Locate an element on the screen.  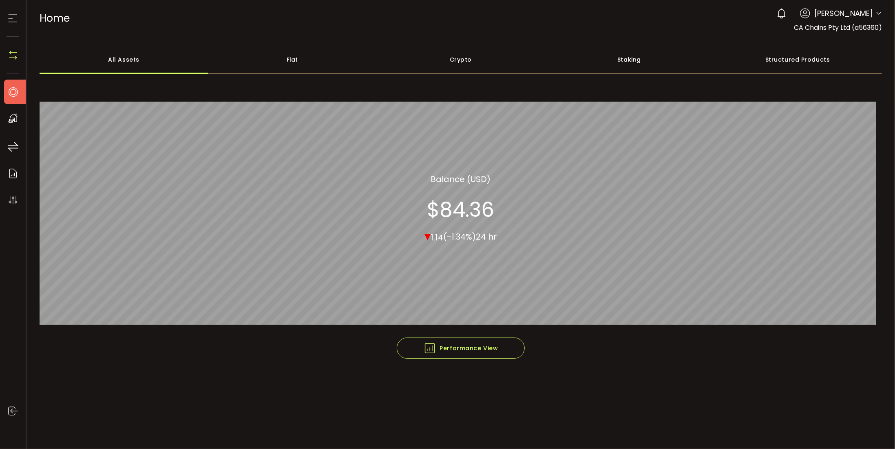
div: Crypto is located at coordinates (461, 60).